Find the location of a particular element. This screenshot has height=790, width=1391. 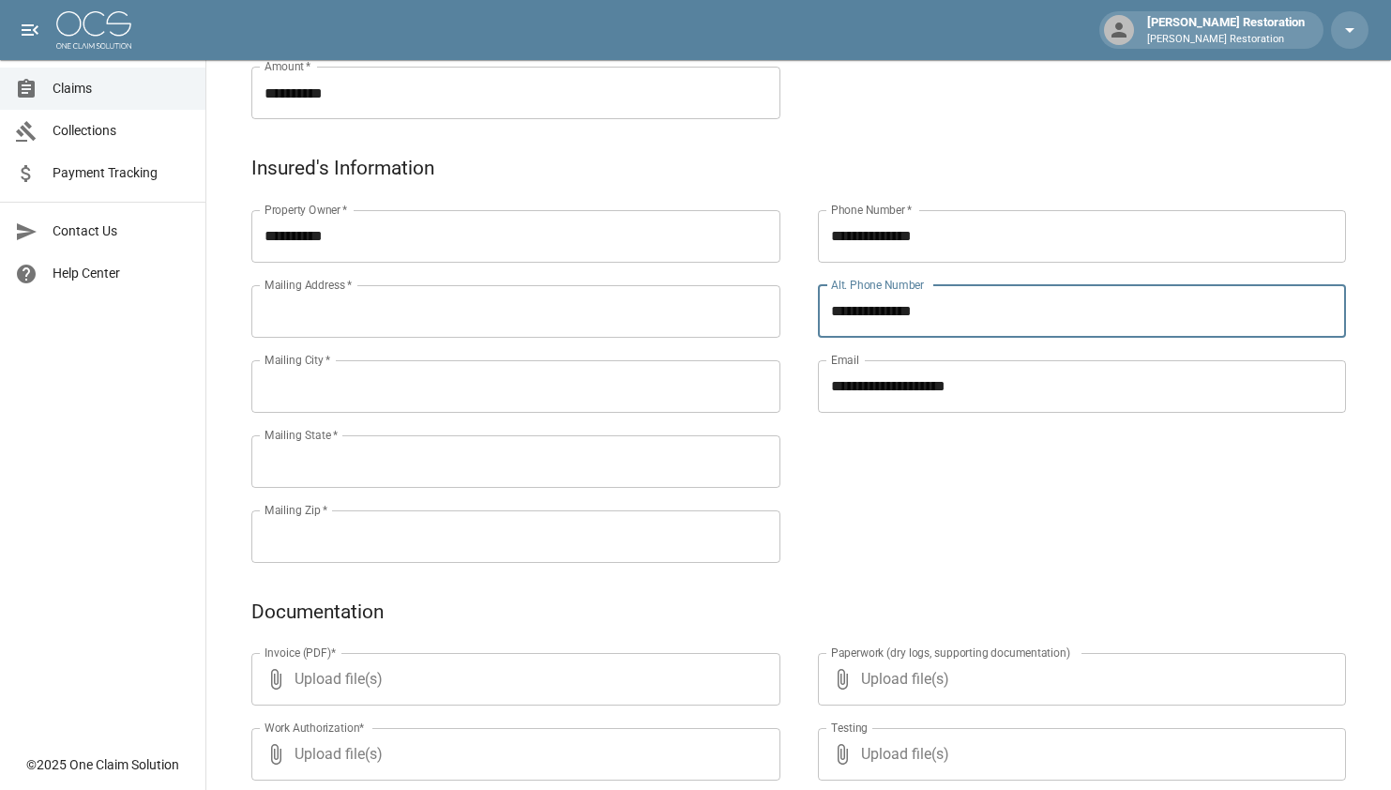

label: Mailing Address is located at coordinates (308, 284).